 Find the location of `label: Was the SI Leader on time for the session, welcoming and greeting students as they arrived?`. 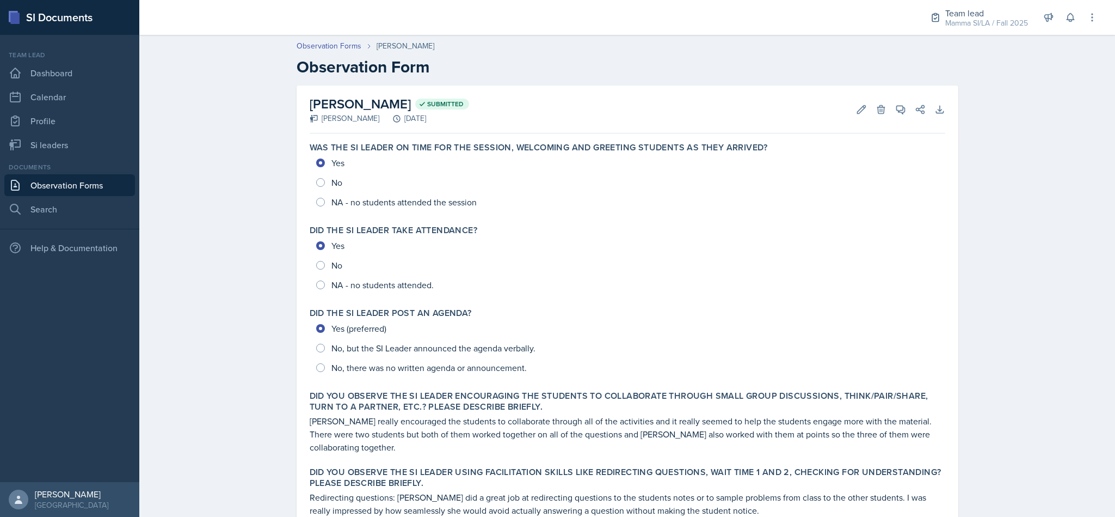

label: Was the SI Leader on time for the session, welcoming and greeting students as they arrived? is located at coordinates (539, 148).